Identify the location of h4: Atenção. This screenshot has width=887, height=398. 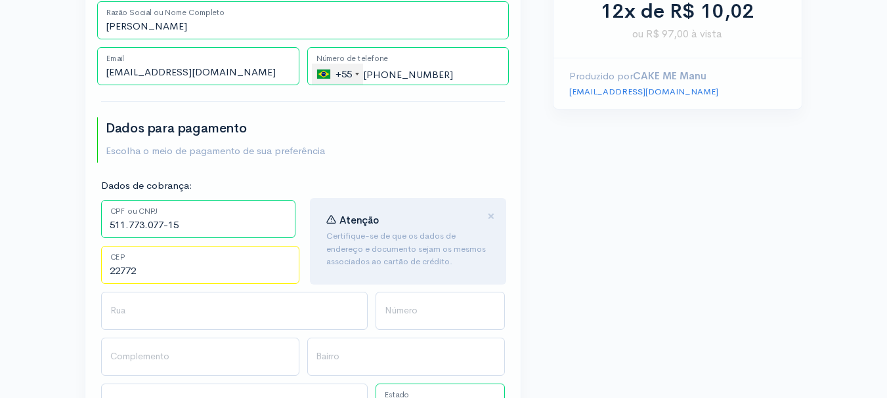
(408, 221).